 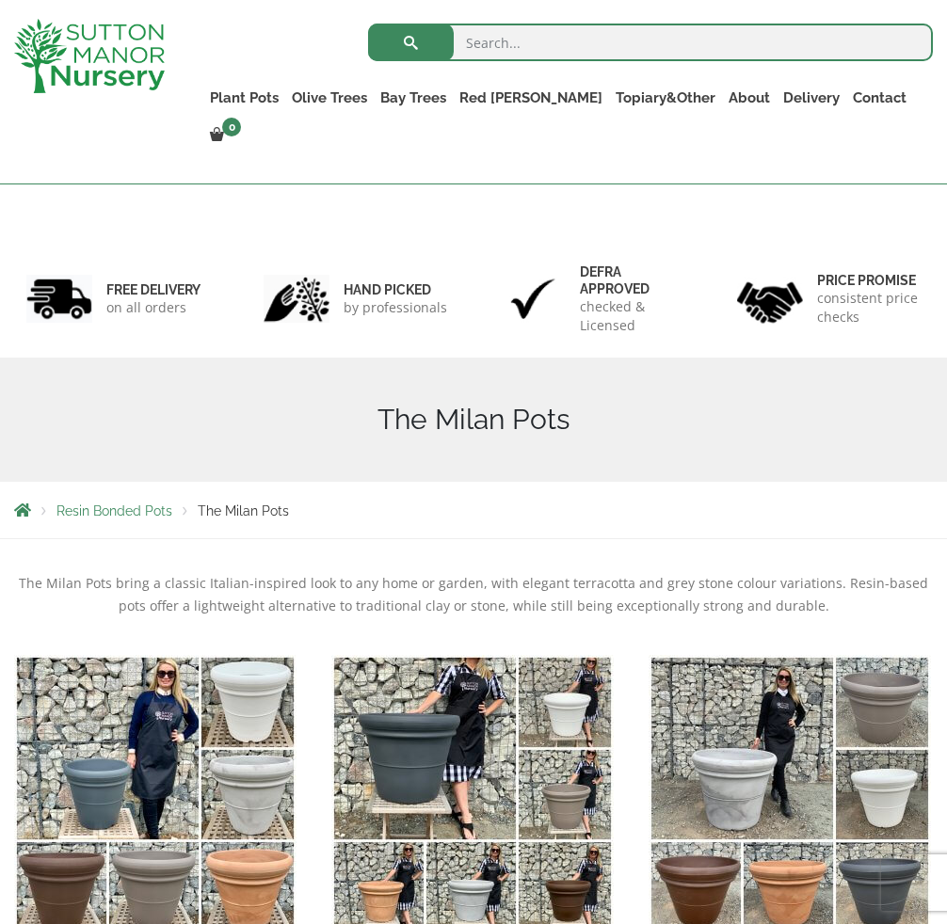 What do you see at coordinates (243, 511) in the screenshot?
I see `span: The Milan Pots` at bounding box center [243, 511].